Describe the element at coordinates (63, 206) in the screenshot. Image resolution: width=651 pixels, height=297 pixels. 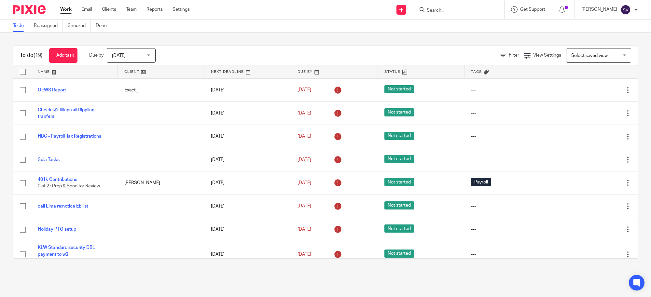
I see `a: call Lima re:notice EE list` at that location.